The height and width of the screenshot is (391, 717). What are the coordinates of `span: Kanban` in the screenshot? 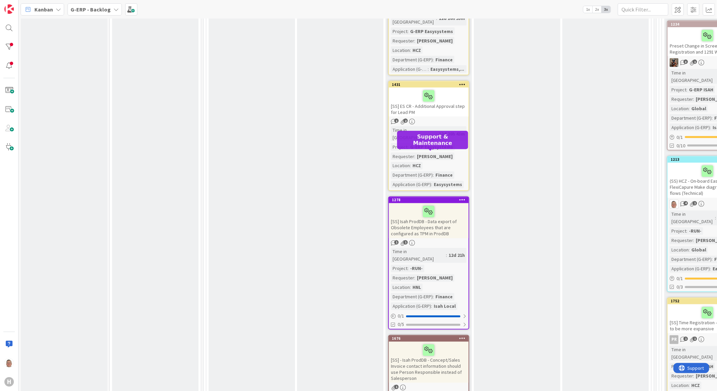 It's located at (44, 9).